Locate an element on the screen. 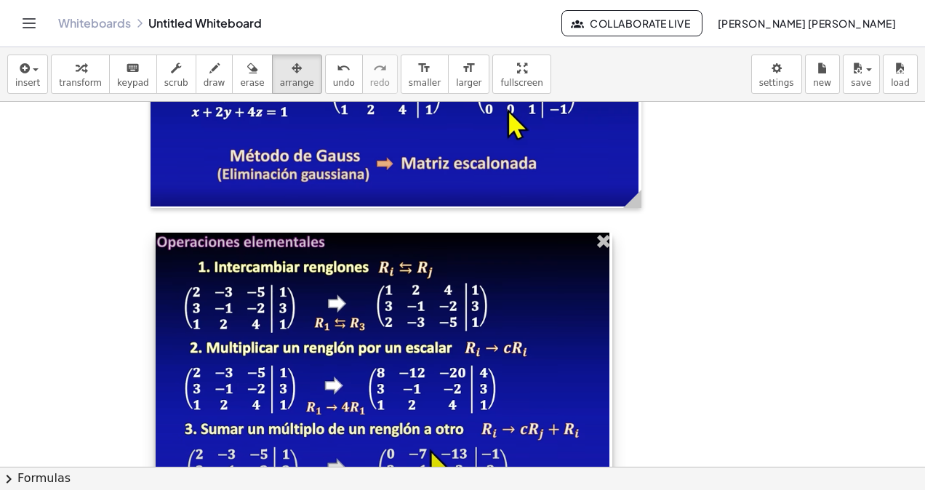 The image size is (925, 490). span: fullscreen is located at coordinates (521, 83).